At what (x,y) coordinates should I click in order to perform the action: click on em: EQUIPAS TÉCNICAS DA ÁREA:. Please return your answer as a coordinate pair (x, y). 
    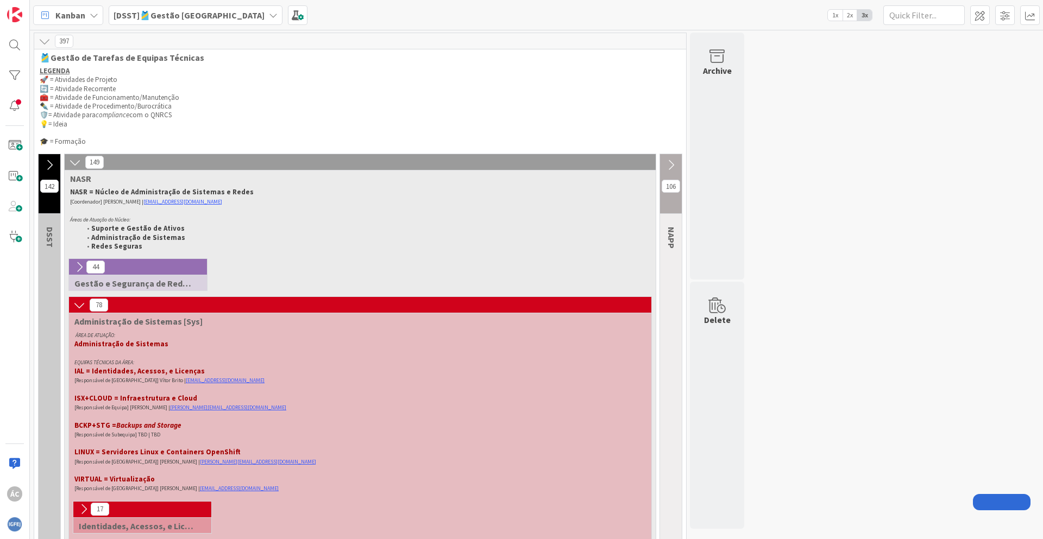
    Looking at the image, I should click on (104, 362).